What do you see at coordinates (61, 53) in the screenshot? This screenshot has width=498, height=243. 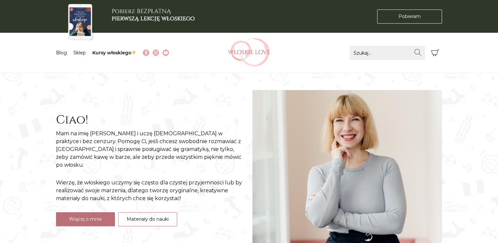 I see `a: Blog` at bounding box center [61, 53].